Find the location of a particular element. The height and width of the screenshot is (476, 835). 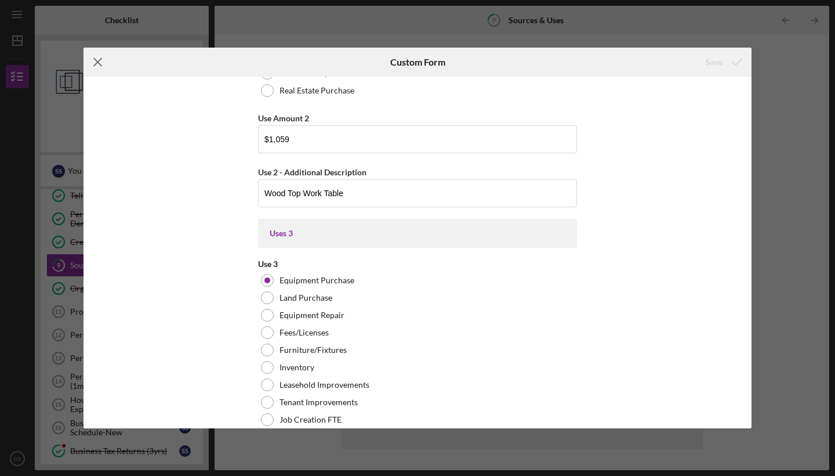

label: Real Estate Purchase is located at coordinates (317, 90).